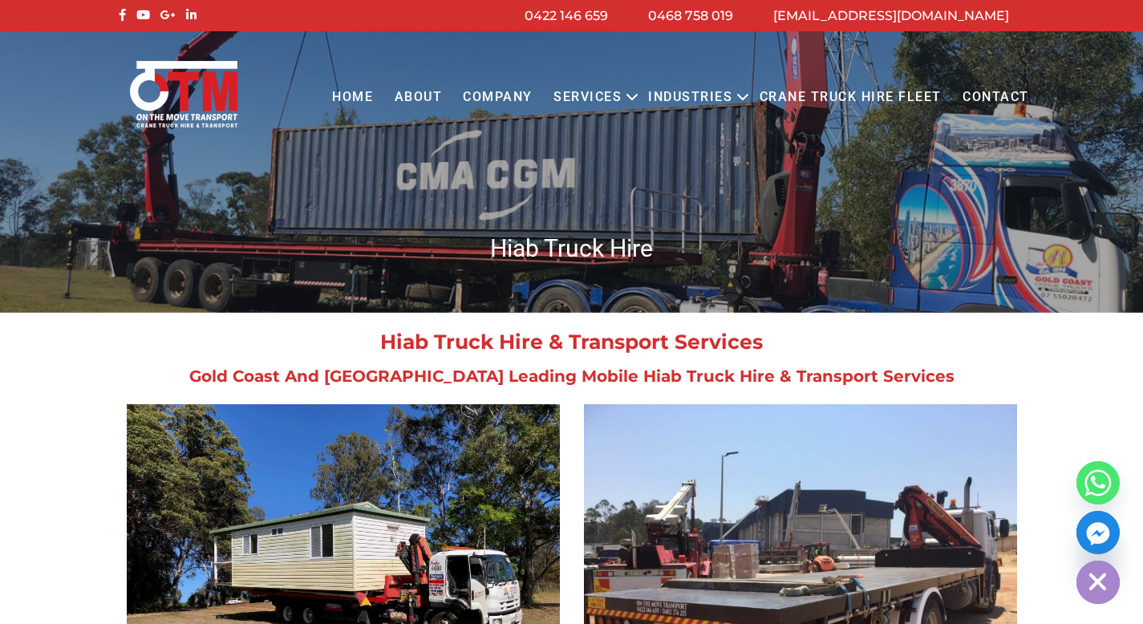  Describe the element at coordinates (497, 97) in the screenshot. I see `a: COMPANY` at that location.